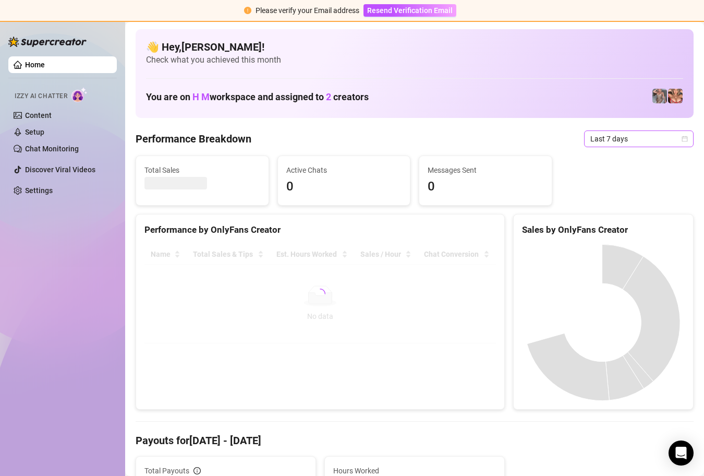 The height and width of the screenshot is (476, 704). Describe the element at coordinates (39, 190) in the screenshot. I see `a: Settings` at that location.